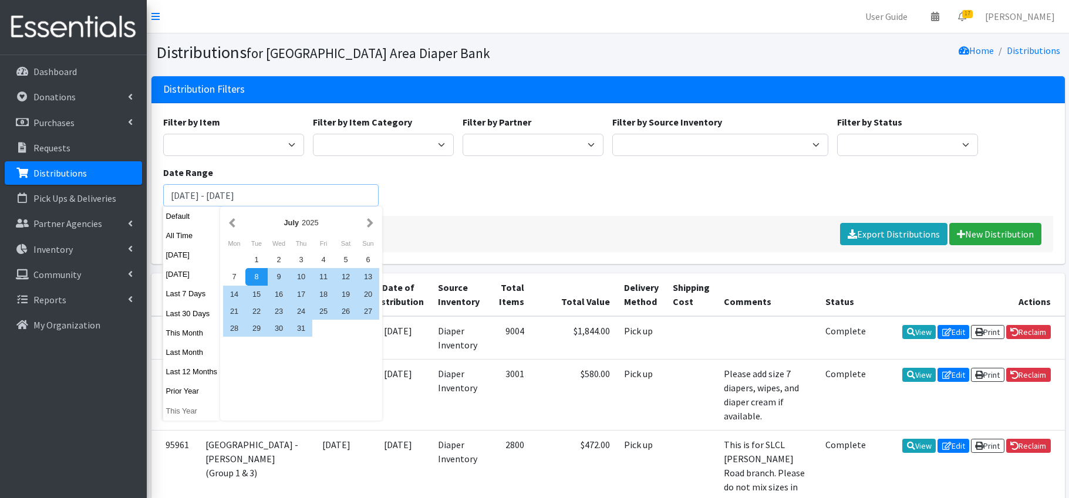  What do you see at coordinates (362, 122) in the screenshot?
I see `label: Filter by Item Category` at bounding box center [362, 122].